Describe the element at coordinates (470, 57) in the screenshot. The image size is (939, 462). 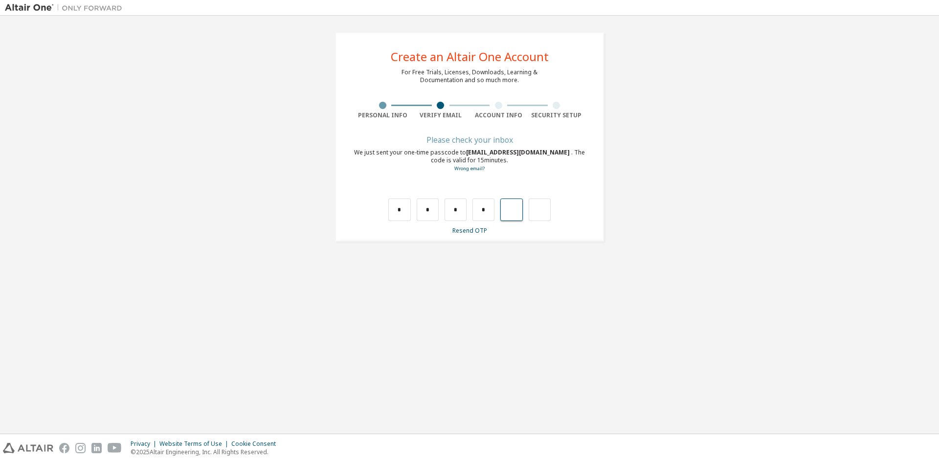
I see `div: Create an Altair One Account` at that location.